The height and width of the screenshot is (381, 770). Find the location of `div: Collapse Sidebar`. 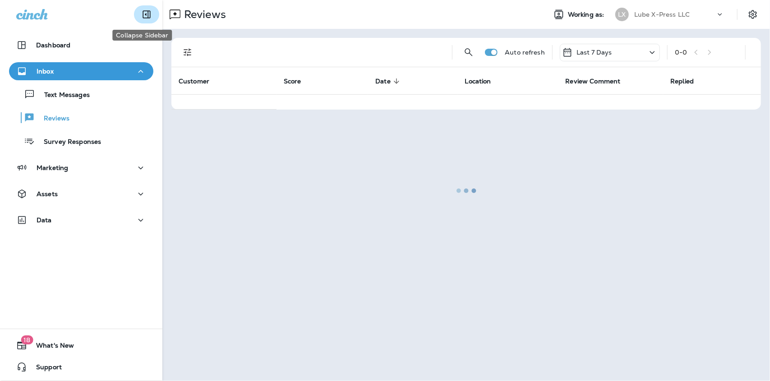

div: Collapse Sidebar is located at coordinates (142, 35).